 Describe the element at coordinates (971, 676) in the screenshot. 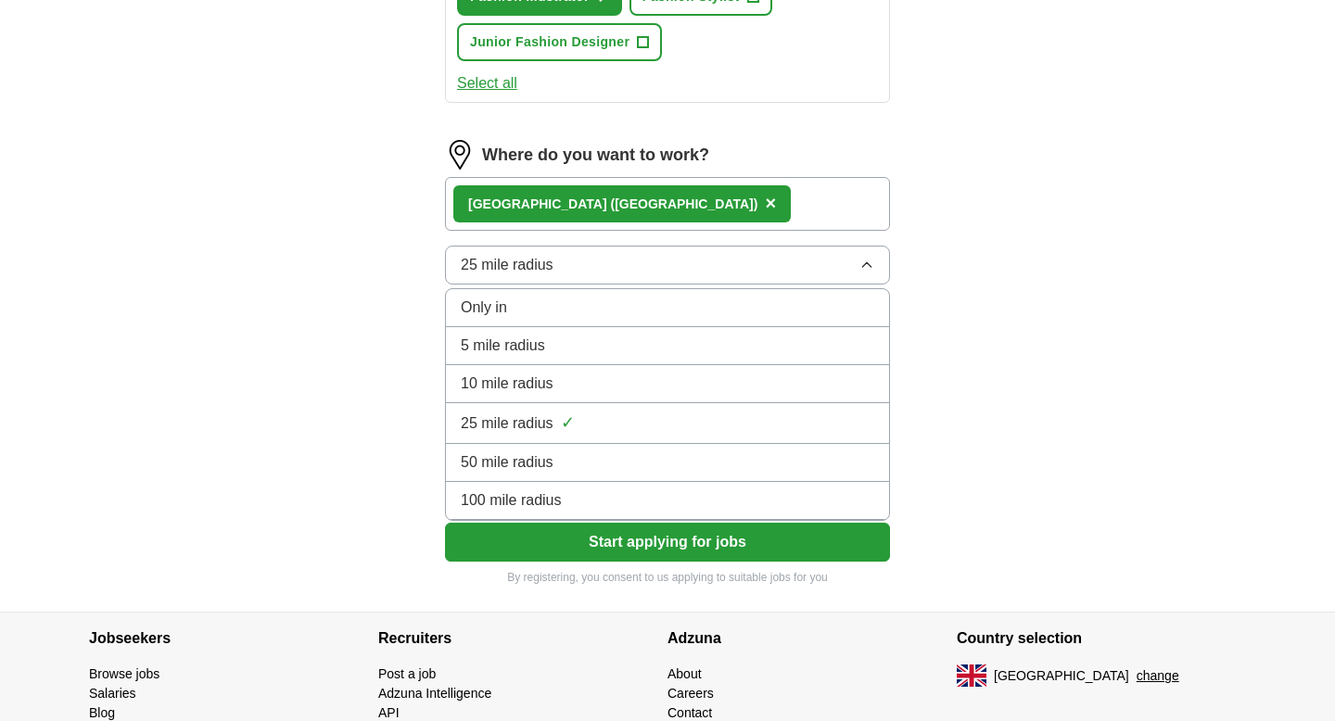

I see `img: UK flag` at that location.